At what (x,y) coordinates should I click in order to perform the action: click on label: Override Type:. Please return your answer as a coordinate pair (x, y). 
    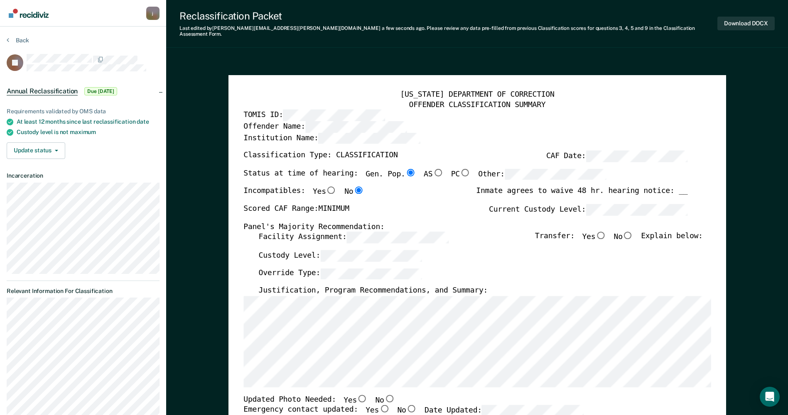
    Looking at the image, I should click on (340, 273).